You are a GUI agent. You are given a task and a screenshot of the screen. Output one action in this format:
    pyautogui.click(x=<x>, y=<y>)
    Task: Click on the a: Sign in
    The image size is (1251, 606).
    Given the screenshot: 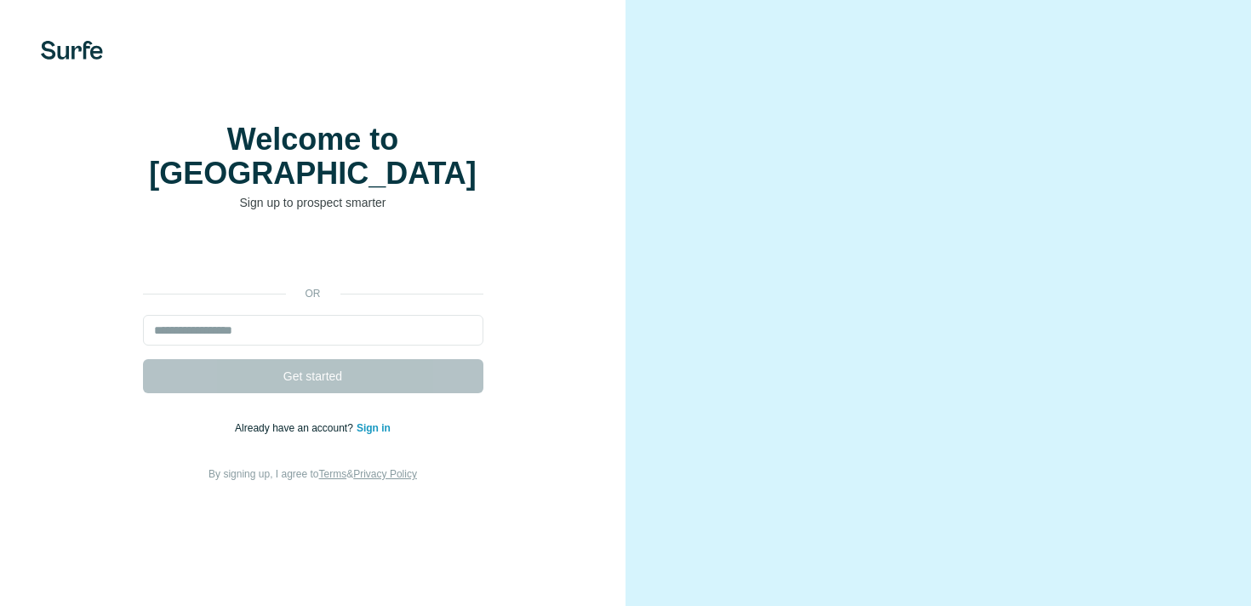 What is the action you would take?
    pyautogui.click(x=374, y=428)
    